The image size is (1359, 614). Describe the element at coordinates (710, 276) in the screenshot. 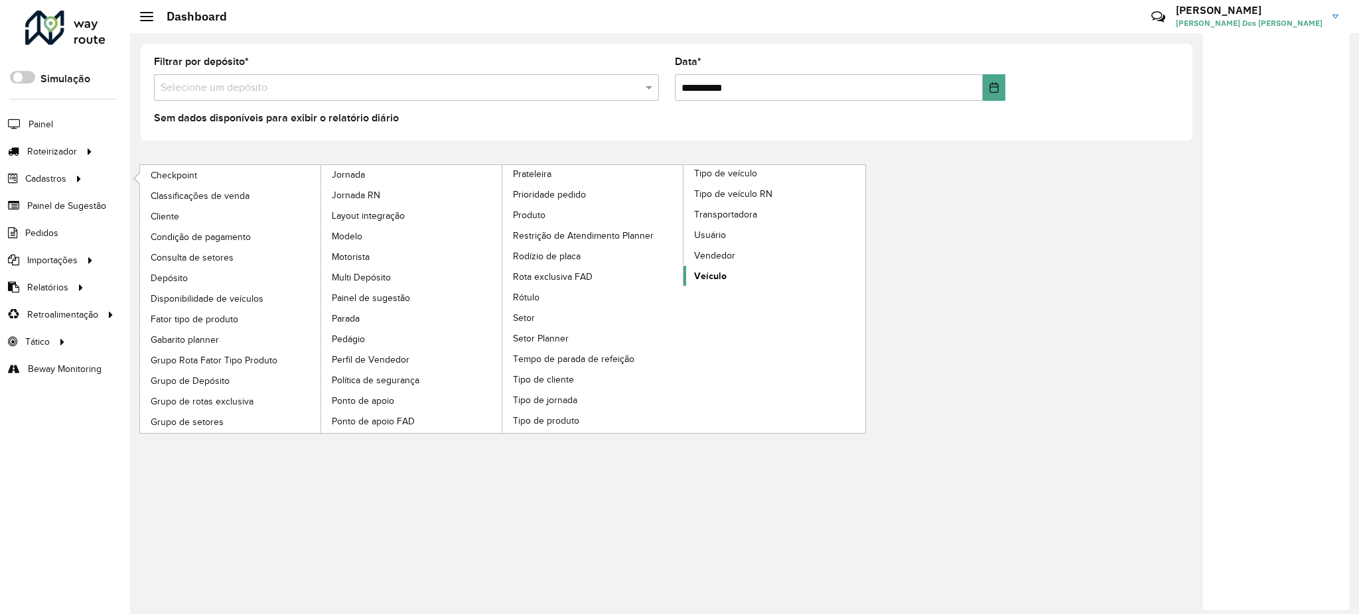

I see `span: Veículo` at that location.